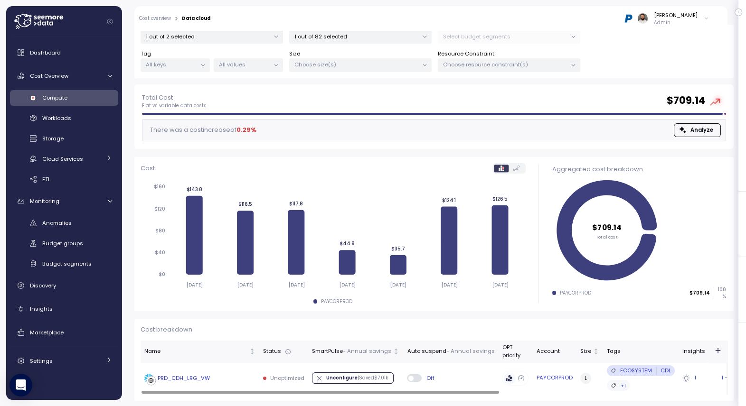 Image resolution: width=746 pixels, height=406 pixels. What do you see at coordinates (357, 378) in the screenshot?
I see `span: Unconfigure` at bounding box center [357, 378].